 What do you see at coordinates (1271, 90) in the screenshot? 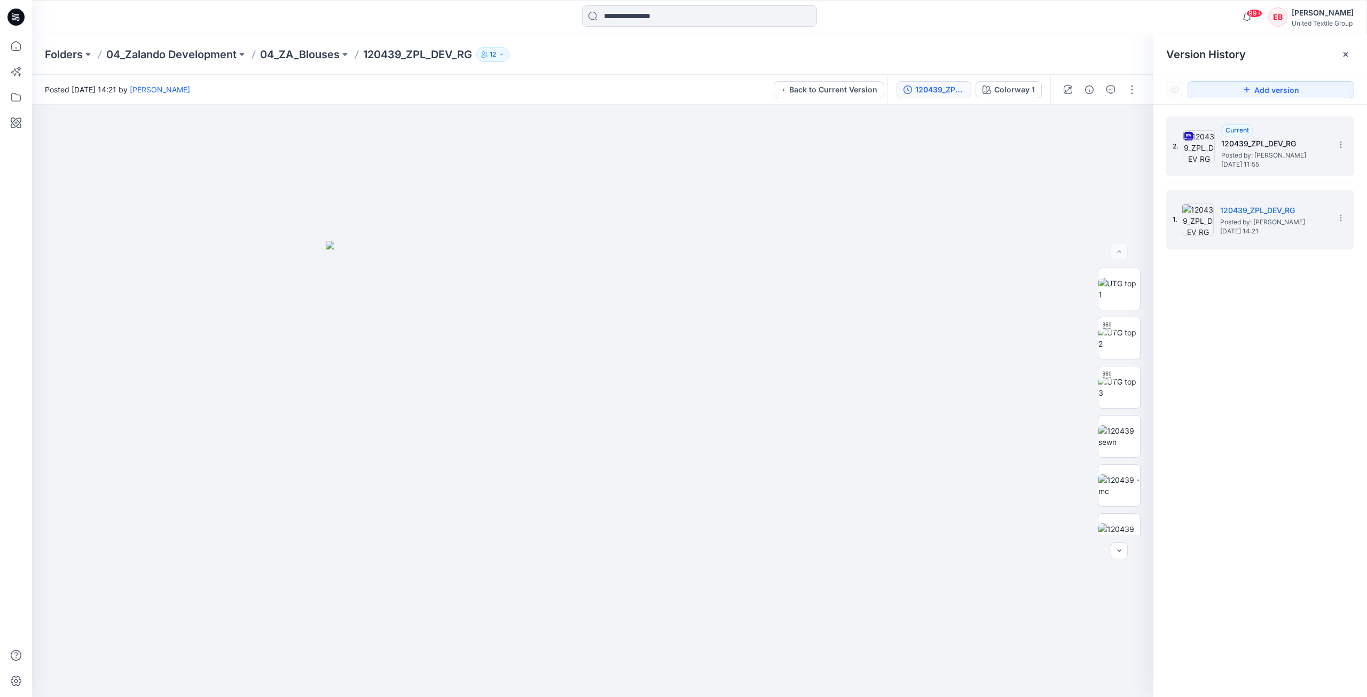
I see `button: Add version` at bounding box center [1271, 90].